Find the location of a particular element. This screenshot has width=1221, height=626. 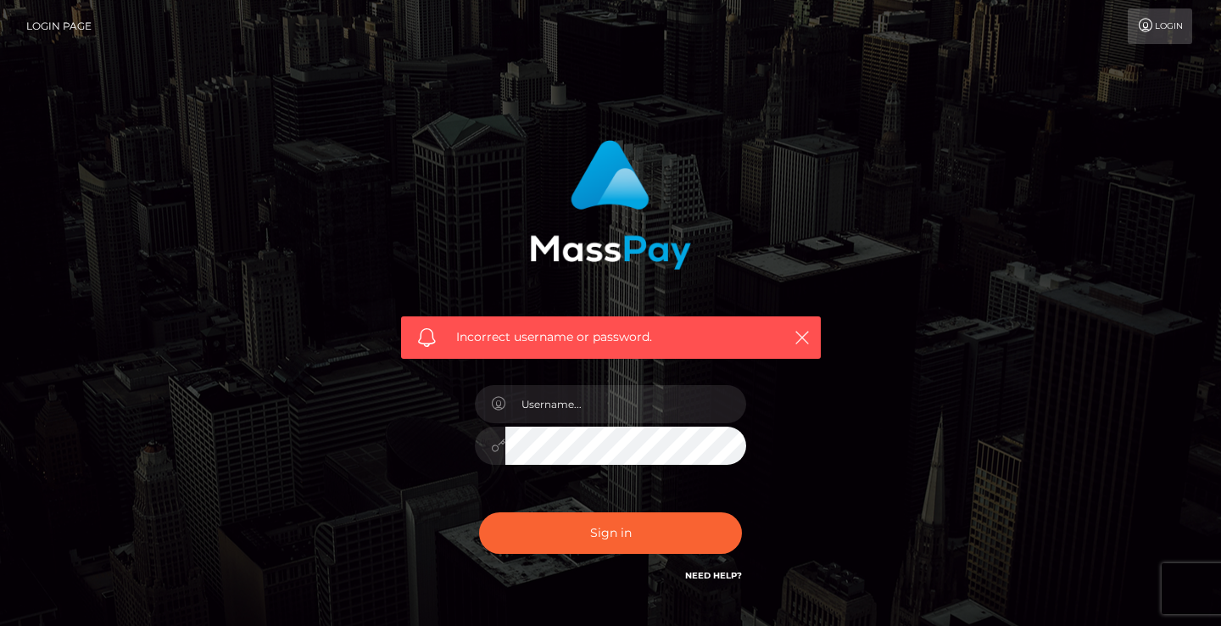

a: Login Page is located at coordinates (59, 26).